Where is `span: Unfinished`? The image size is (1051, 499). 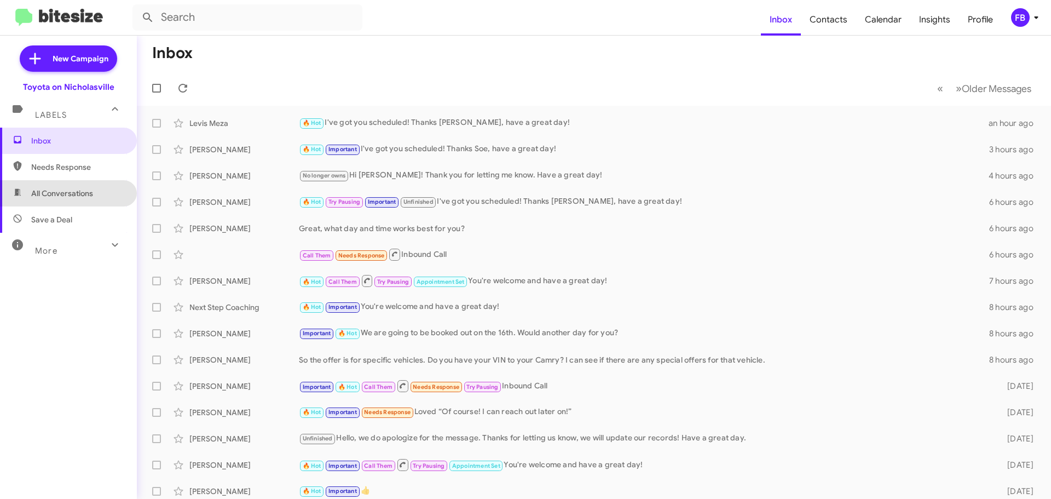 span: Unfinished is located at coordinates (418, 201).